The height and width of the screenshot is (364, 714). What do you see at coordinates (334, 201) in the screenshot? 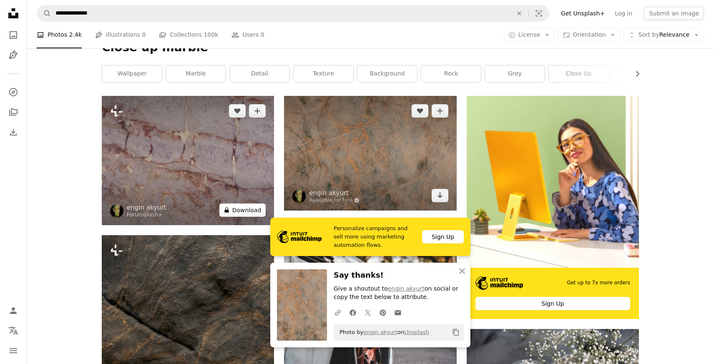
I see `a: Available for hire` at bounding box center [334, 201].